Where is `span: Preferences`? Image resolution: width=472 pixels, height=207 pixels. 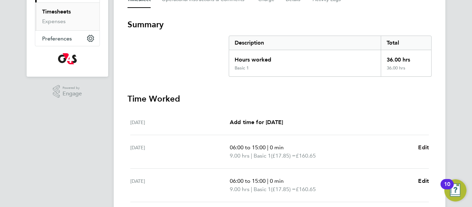 span: Preferences is located at coordinates (57, 38).